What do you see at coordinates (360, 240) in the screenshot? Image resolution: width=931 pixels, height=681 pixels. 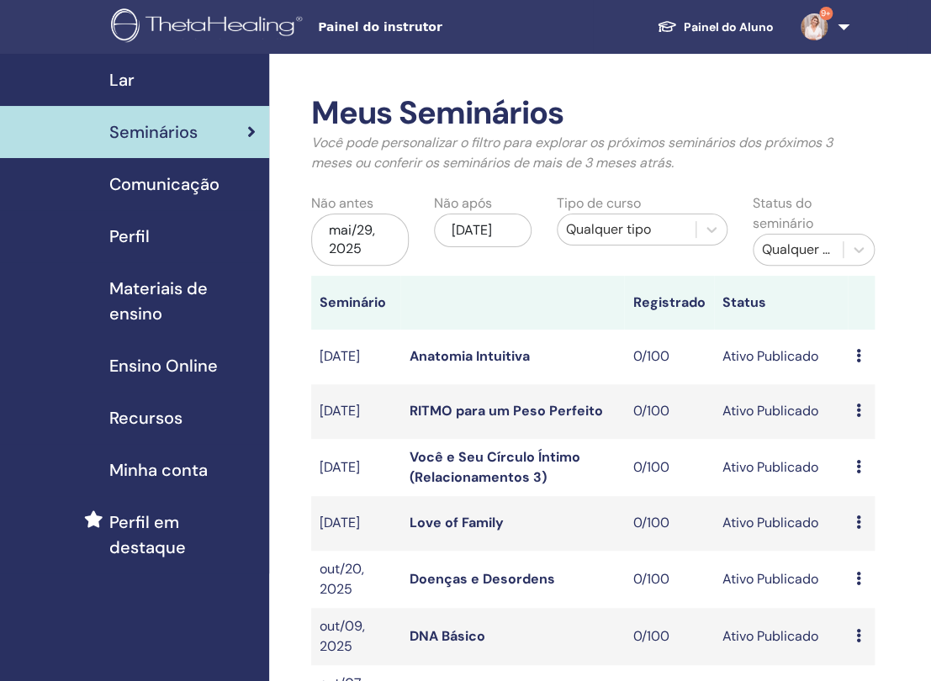 I see `div: mai/29, 2025` at bounding box center [360, 240].